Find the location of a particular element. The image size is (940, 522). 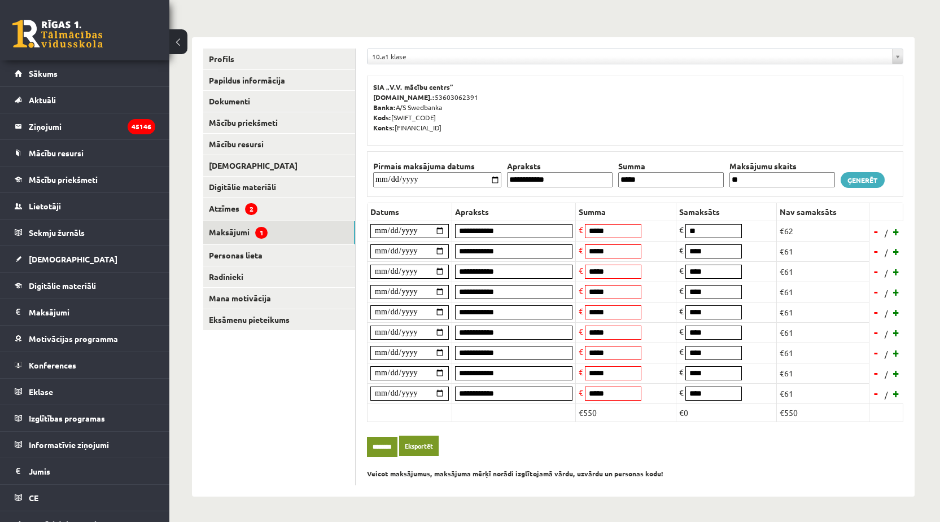

span: Izglītības programas is located at coordinates (67, 418).